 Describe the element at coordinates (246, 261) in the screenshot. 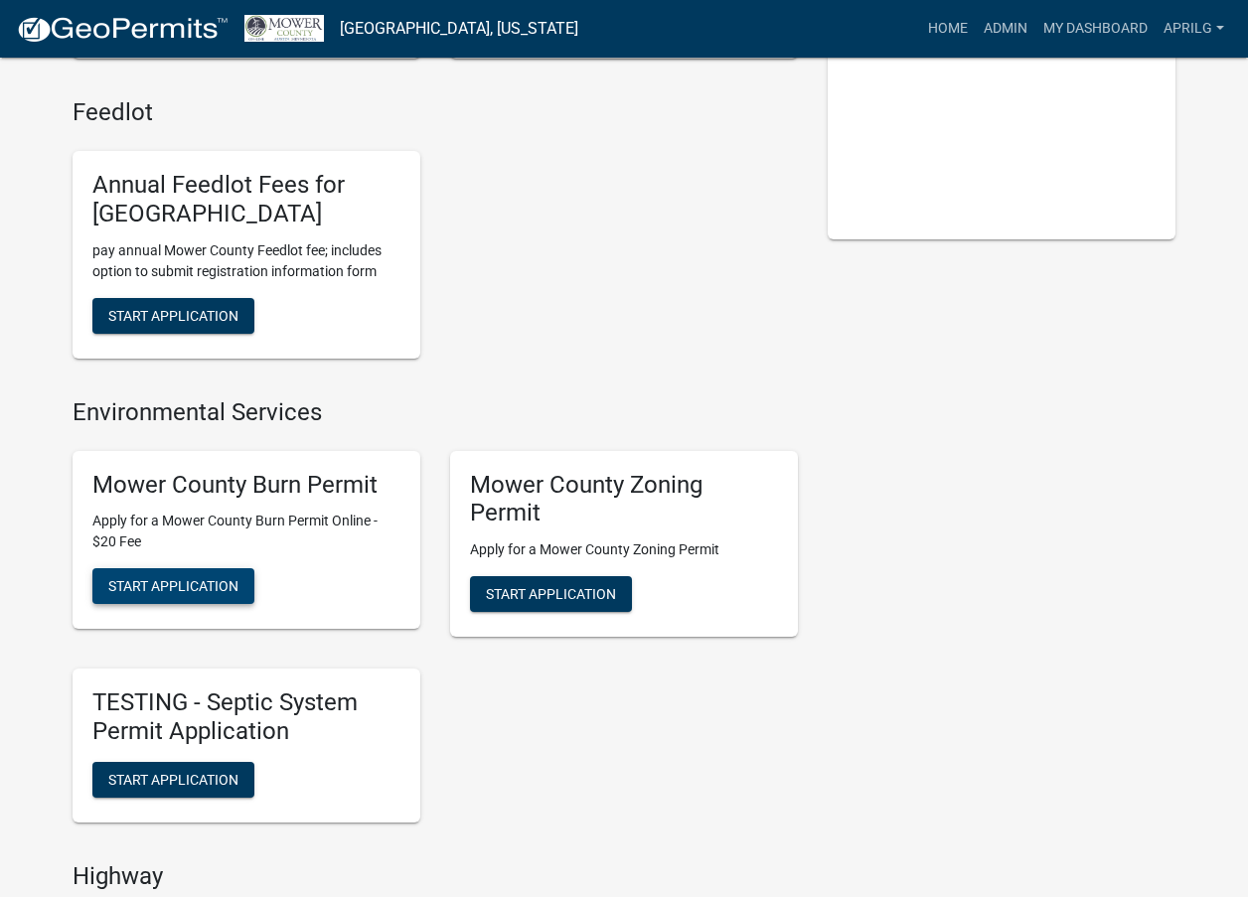

I see `p: pay annual Mower County Feedlot fee; includes option to submit registration information form` at that location.